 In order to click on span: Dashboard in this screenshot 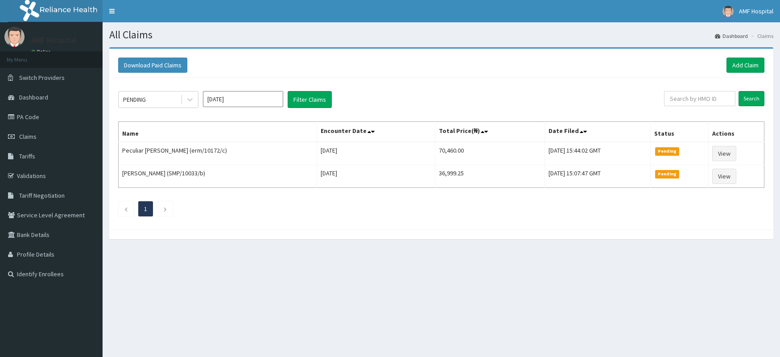, I will do `click(33, 97)`.